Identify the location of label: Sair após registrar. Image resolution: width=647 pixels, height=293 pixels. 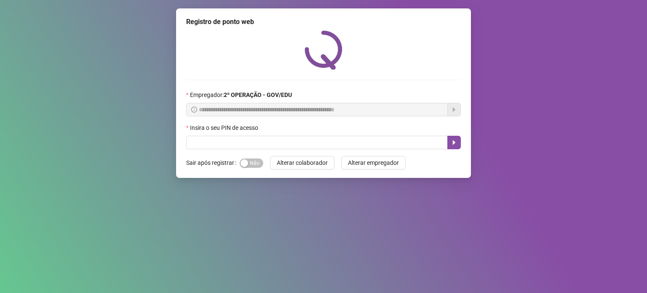
(213, 163).